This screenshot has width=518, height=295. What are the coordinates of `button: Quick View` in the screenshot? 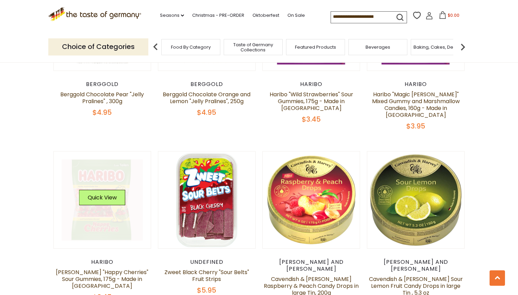 It's located at (102, 197).